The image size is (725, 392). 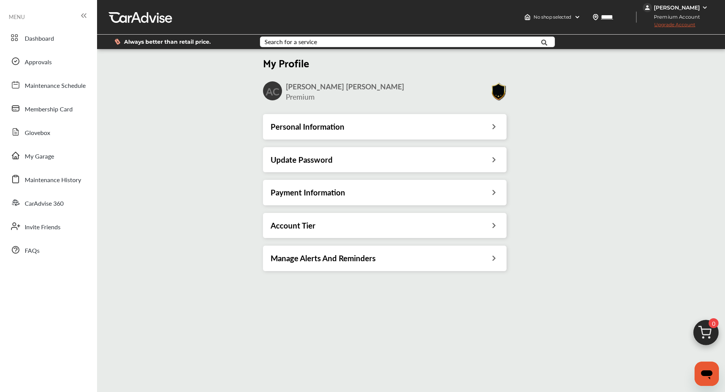 I want to click on img: header-down-arrow.9dd2ce7d.svg, so click(x=577, y=17).